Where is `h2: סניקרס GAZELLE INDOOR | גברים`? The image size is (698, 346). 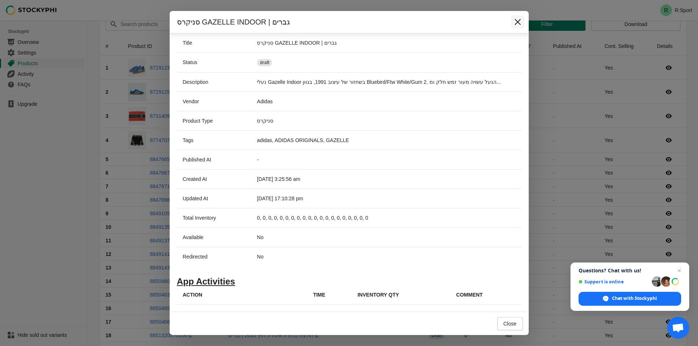
h2: סניקרס GAZELLE INDOOR | גברים is located at coordinates (340, 22).